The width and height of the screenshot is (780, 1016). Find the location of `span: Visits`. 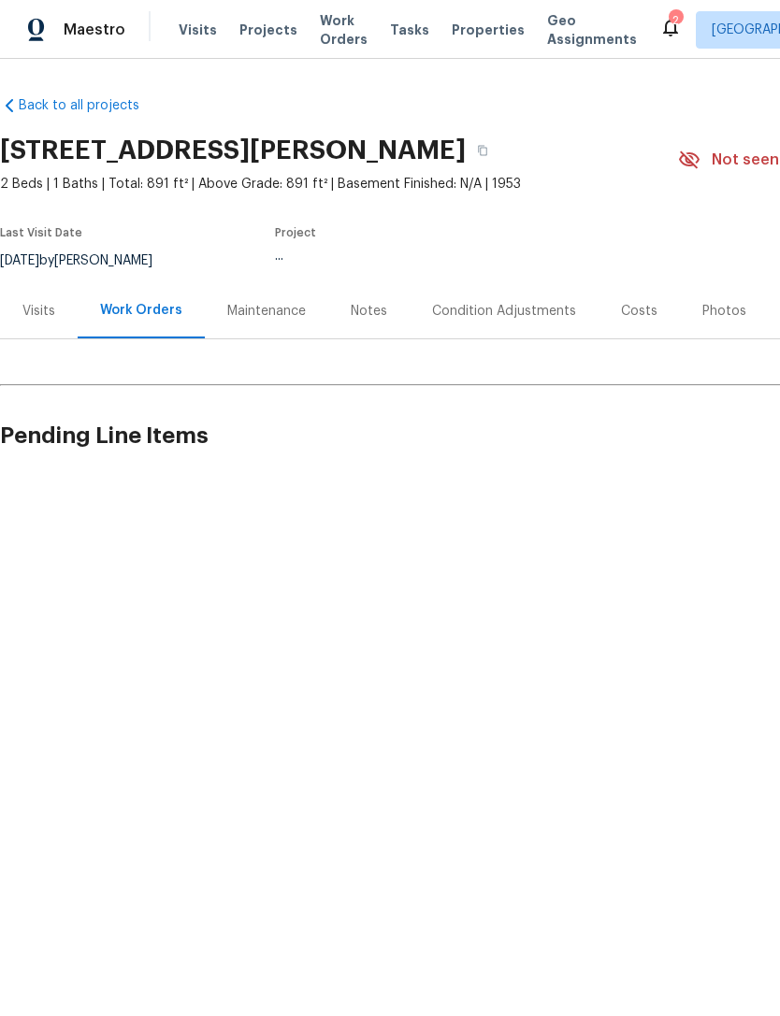

span: Visits is located at coordinates (197, 30).